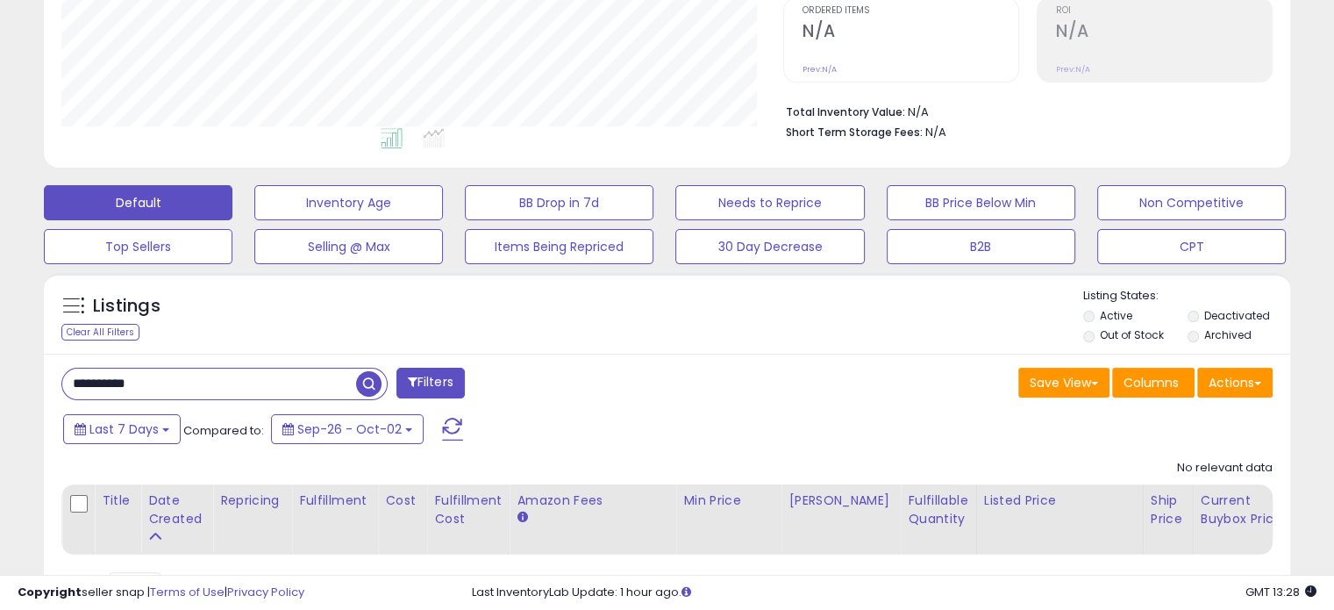 The height and width of the screenshot is (610, 1334). What do you see at coordinates (252, 500) in the screenshot?
I see `div: Repricing` at bounding box center [252, 500].